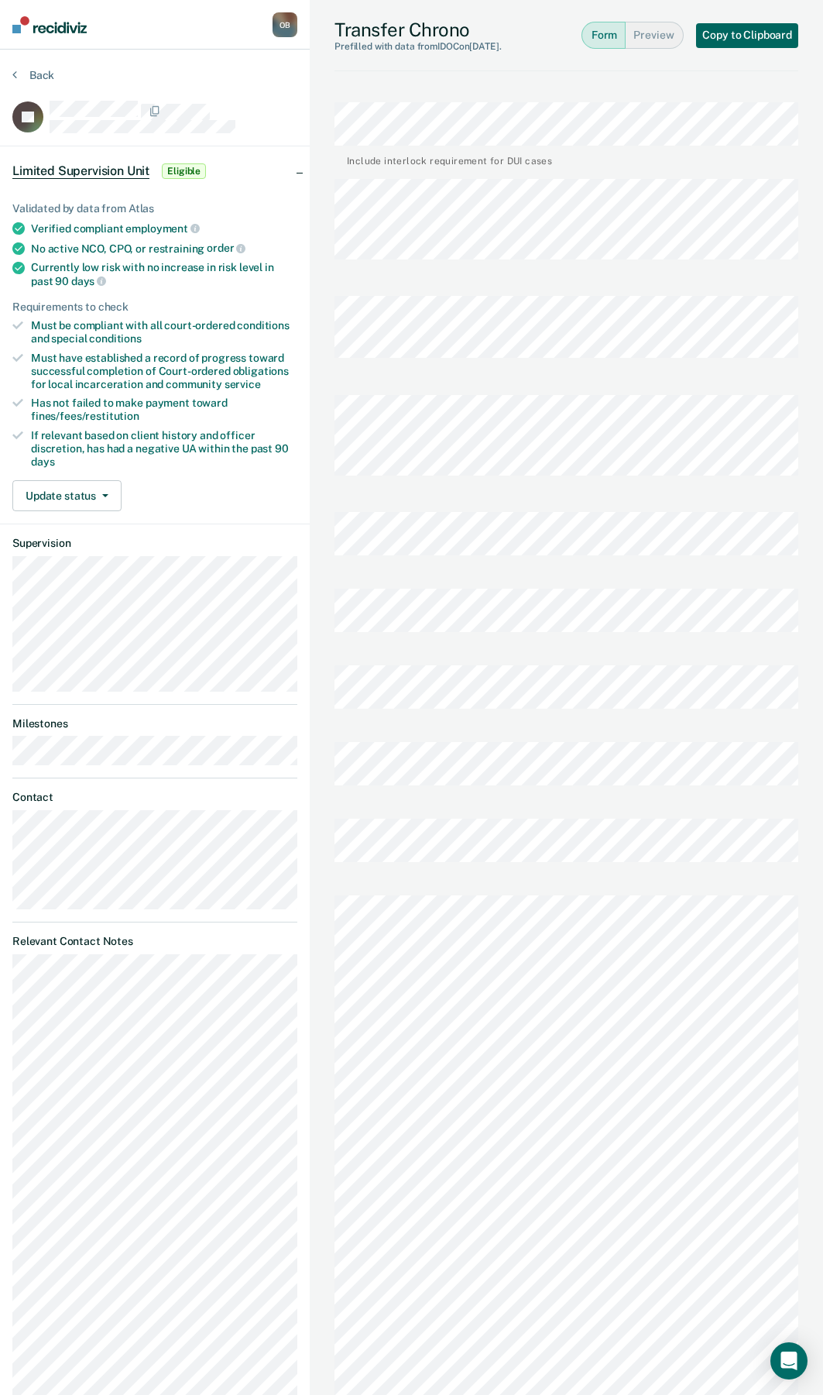 The height and width of the screenshot is (1395, 823). Describe the element at coordinates (242, 384) in the screenshot. I see `span: service` at that location.